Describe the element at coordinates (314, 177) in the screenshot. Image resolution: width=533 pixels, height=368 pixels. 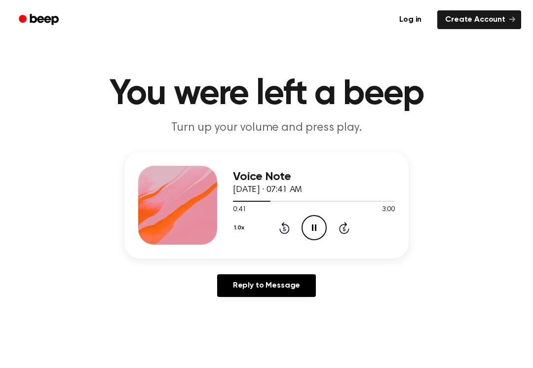
I see `h3: Voice Note` at that location.